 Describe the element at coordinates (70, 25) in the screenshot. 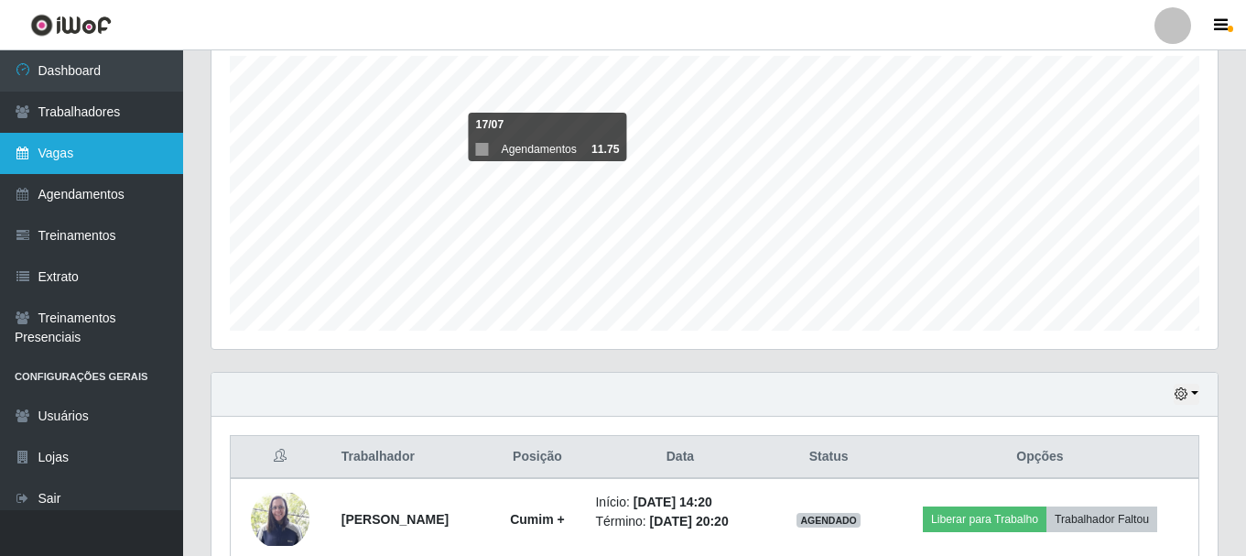

I see `img: CoreUI Logo` at that location.